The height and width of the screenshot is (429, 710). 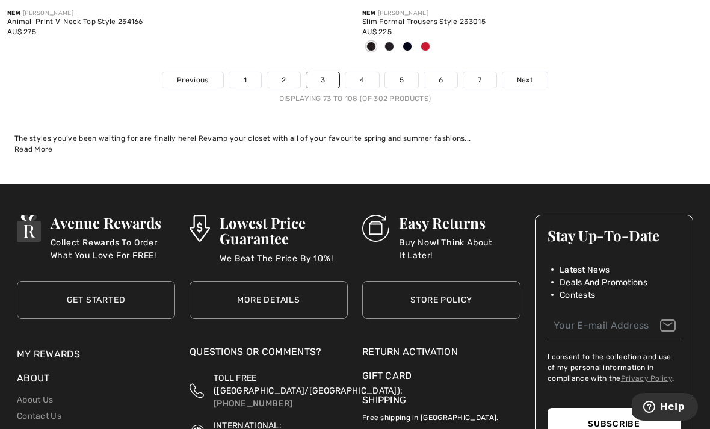 I want to click on input: Your E-mail Address, so click(x=614, y=326).